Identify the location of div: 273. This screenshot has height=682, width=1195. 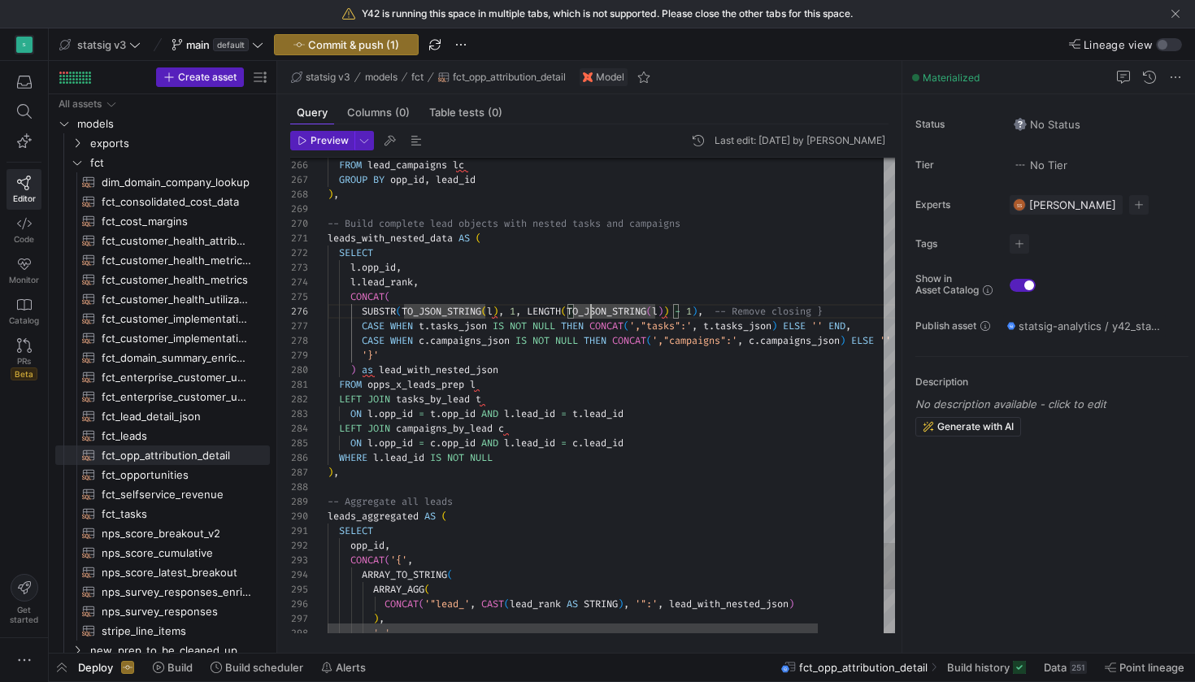
(299, 268).